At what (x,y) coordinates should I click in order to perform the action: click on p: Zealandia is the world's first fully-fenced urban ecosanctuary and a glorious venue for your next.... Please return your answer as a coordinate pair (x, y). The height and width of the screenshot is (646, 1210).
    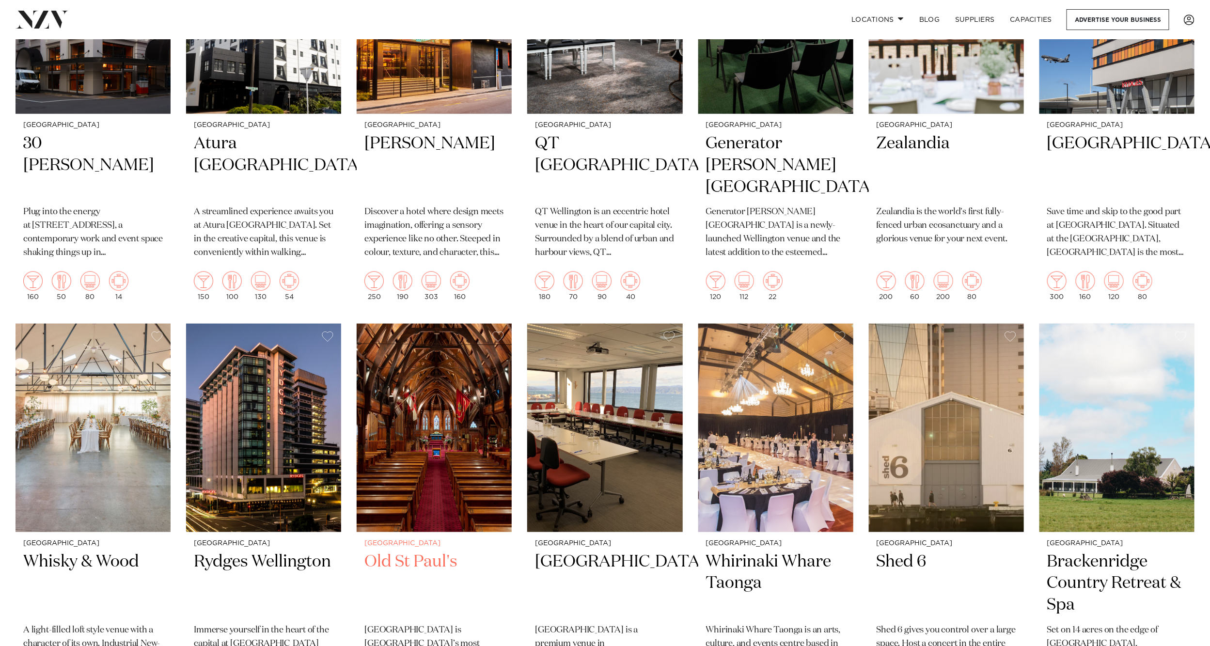
    Looking at the image, I should click on (946, 226).